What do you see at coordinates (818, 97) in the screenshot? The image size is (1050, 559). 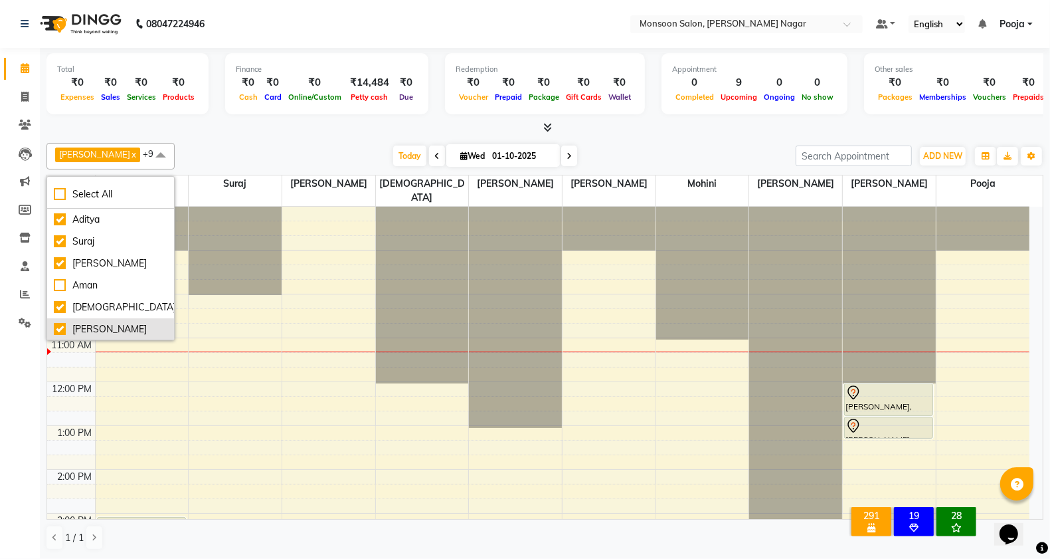 I see `span: No show` at bounding box center [818, 97].